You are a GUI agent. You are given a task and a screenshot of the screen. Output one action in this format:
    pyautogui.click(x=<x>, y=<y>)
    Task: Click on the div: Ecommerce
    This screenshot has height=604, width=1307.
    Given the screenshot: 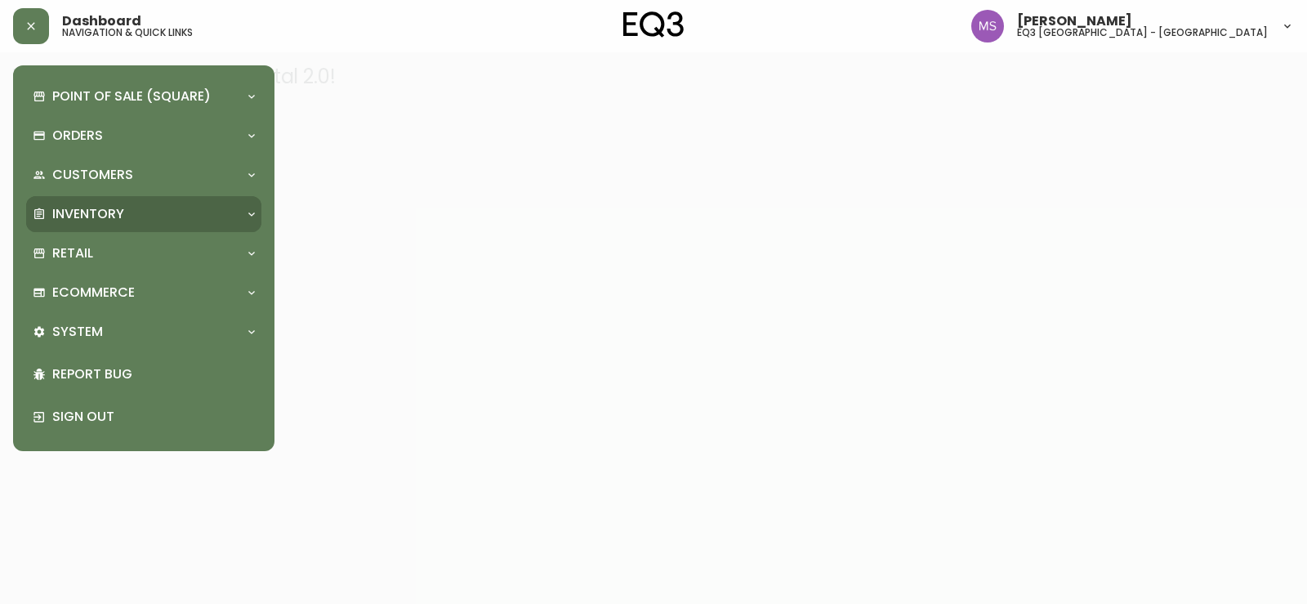 What is the action you would take?
    pyautogui.click(x=144, y=292)
    